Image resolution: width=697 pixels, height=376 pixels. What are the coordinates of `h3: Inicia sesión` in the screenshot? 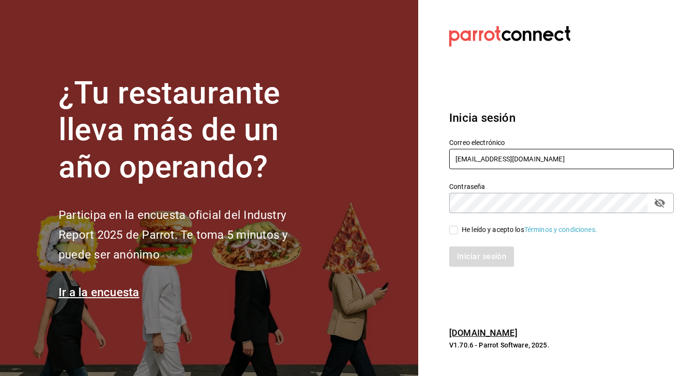 It's located at (561, 118).